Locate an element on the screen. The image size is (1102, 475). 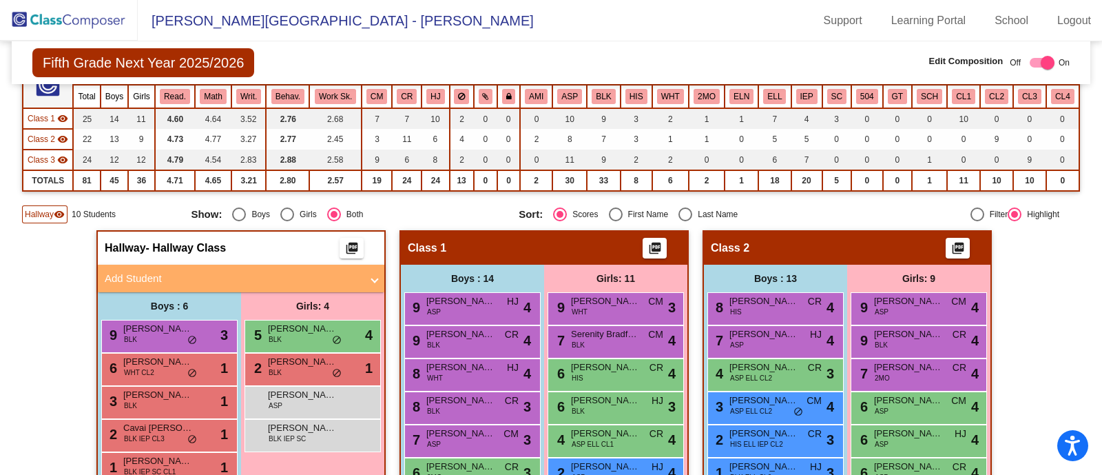
th: Keep with teacher is located at coordinates (508, 96).